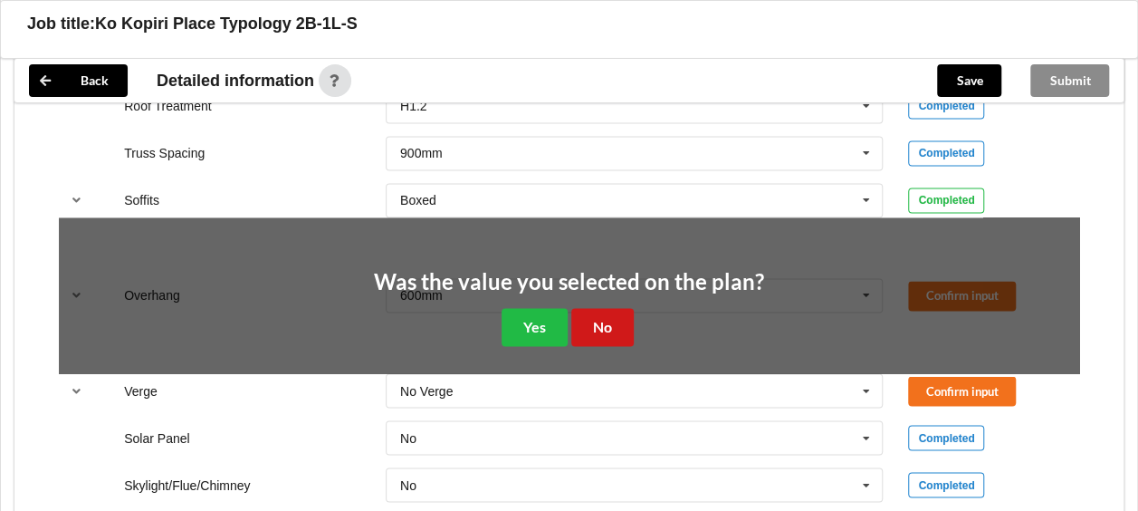 The width and height of the screenshot is (1138, 511). What do you see at coordinates (969, 81) in the screenshot?
I see `button: Save` at bounding box center [969, 81].